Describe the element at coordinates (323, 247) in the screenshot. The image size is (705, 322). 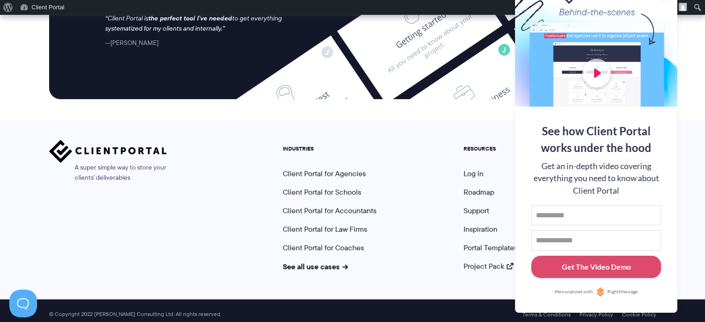
I see `a: Client Portal for Coaches` at that location.